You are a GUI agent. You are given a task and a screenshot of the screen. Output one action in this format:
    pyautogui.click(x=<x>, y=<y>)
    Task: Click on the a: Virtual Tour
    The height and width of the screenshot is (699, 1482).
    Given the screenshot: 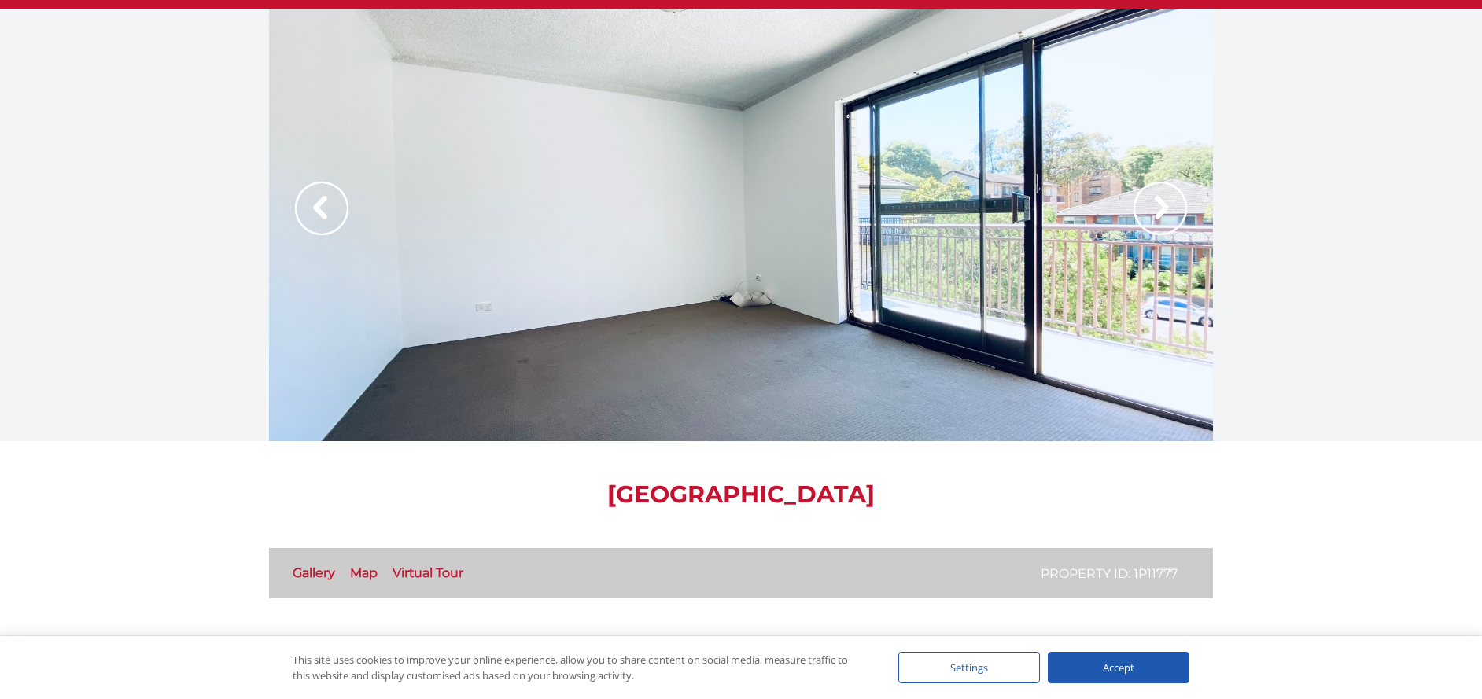 What is the action you would take?
    pyautogui.click(x=428, y=573)
    